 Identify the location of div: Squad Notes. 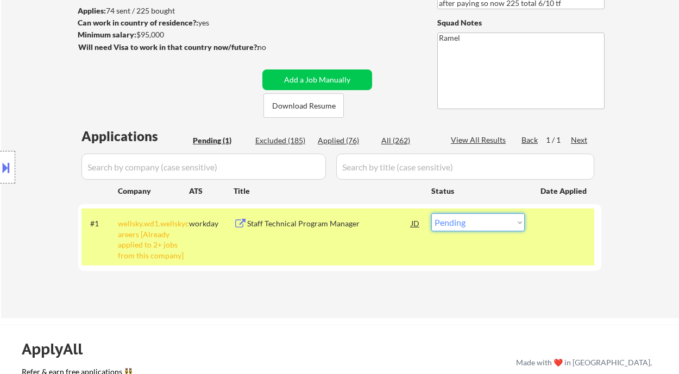
(521, 23).